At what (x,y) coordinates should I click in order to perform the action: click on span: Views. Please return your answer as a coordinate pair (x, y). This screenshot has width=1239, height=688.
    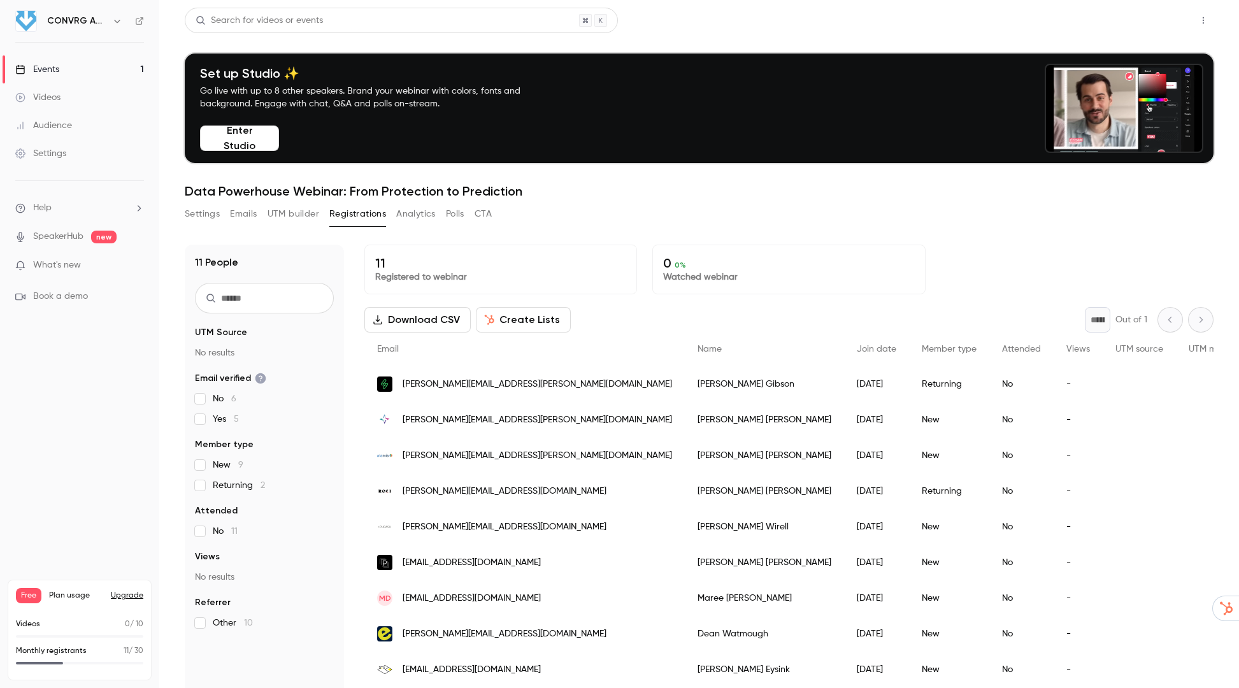
    Looking at the image, I should click on (1078, 349).